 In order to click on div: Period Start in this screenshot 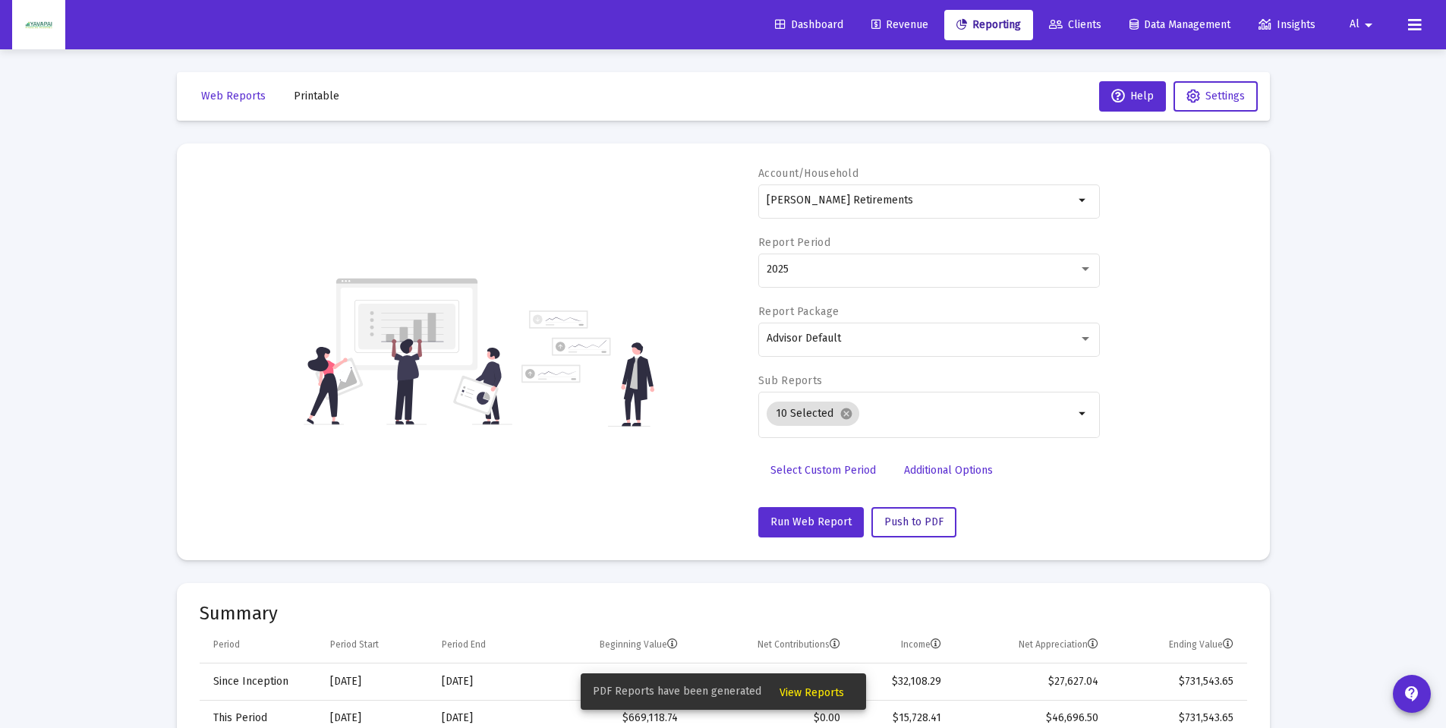, I will do `click(354, 644)`.